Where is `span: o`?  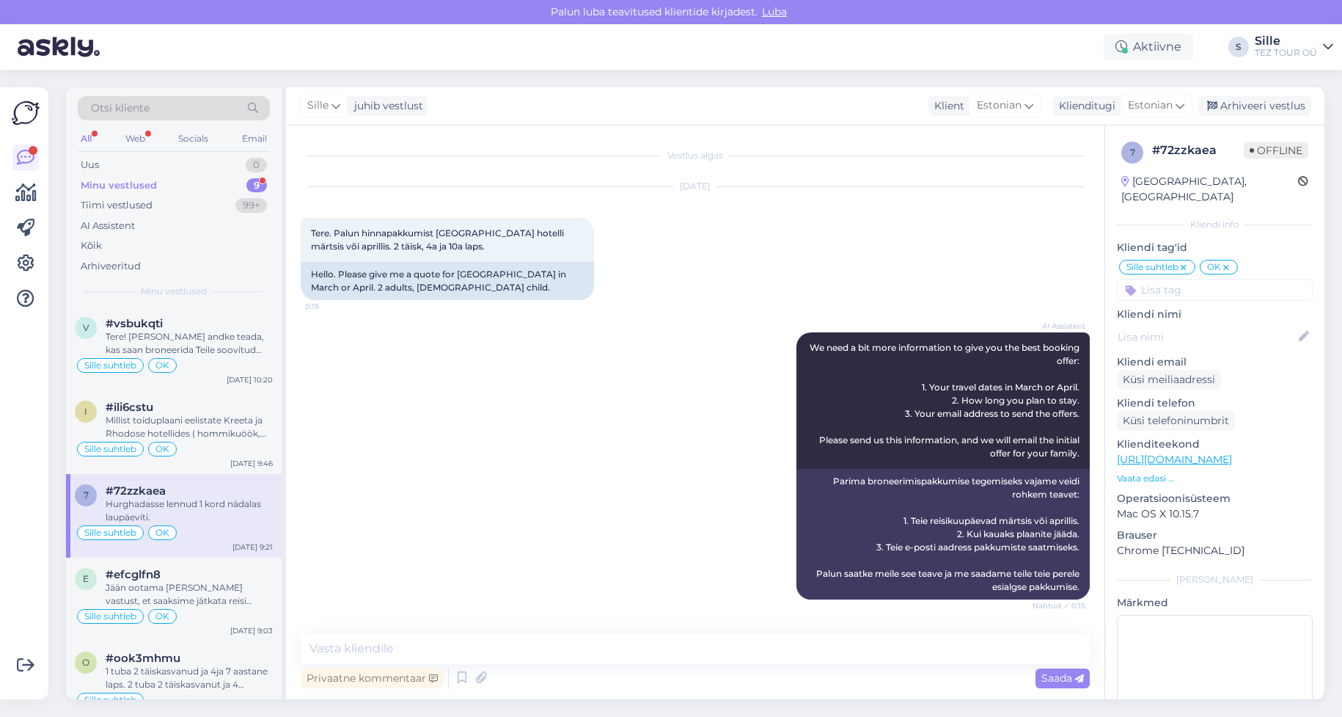
span: o is located at coordinates (86, 662).